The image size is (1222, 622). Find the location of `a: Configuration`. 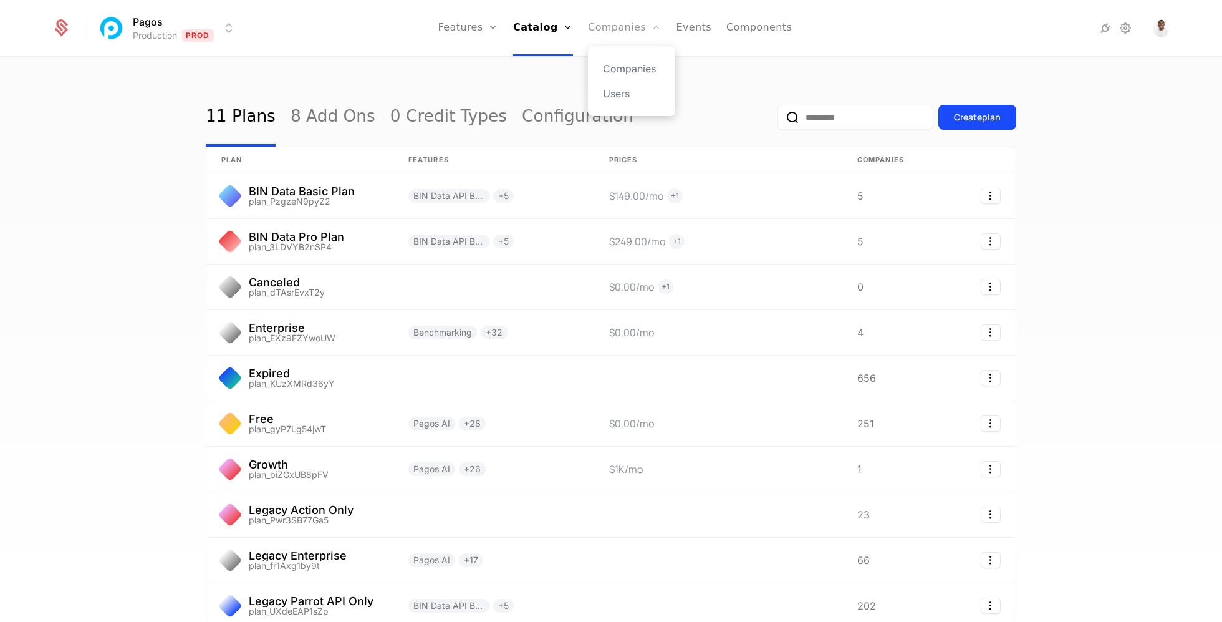

a: Configuration is located at coordinates (577, 117).